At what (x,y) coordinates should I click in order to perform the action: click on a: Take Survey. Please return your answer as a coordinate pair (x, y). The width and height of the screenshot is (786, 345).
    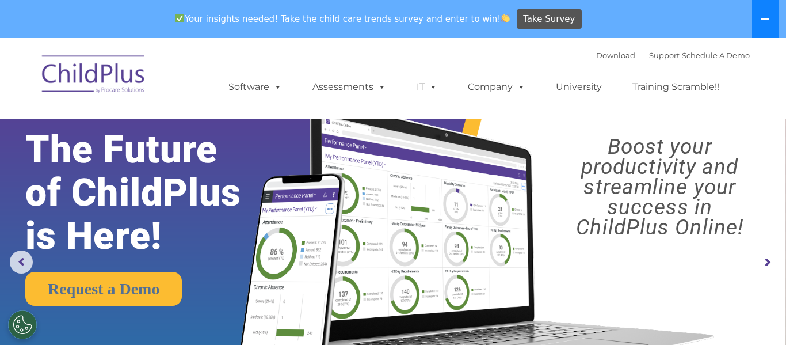
    Looking at the image, I should click on (549, 19).